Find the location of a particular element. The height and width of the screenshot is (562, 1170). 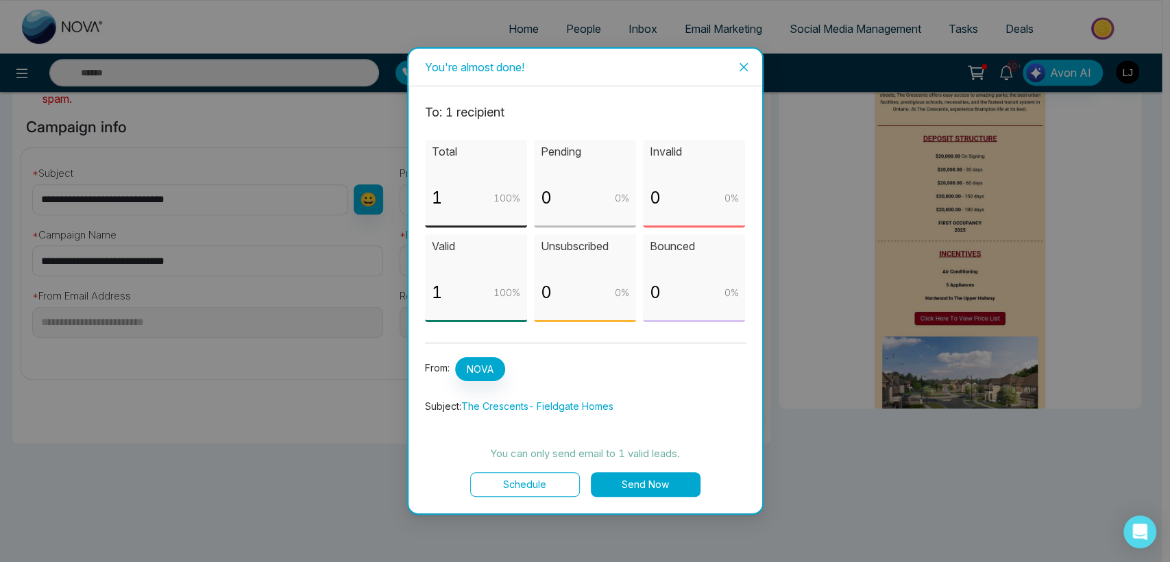

span: close is located at coordinates (743, 67).